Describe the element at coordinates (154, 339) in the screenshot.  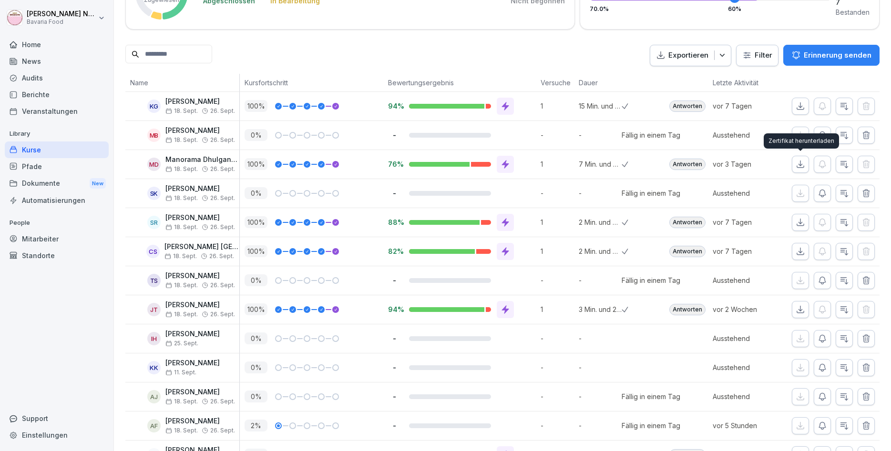
I see `div: IH` at that location.